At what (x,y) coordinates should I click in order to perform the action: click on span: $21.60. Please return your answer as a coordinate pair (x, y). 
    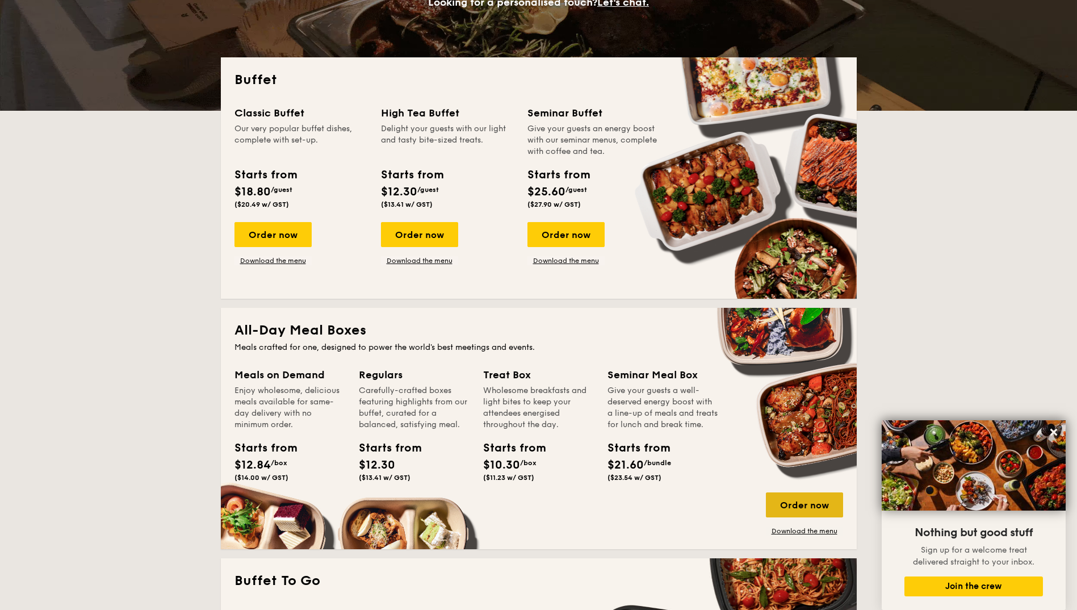
    Looking at the image, I should click on (626, 465).